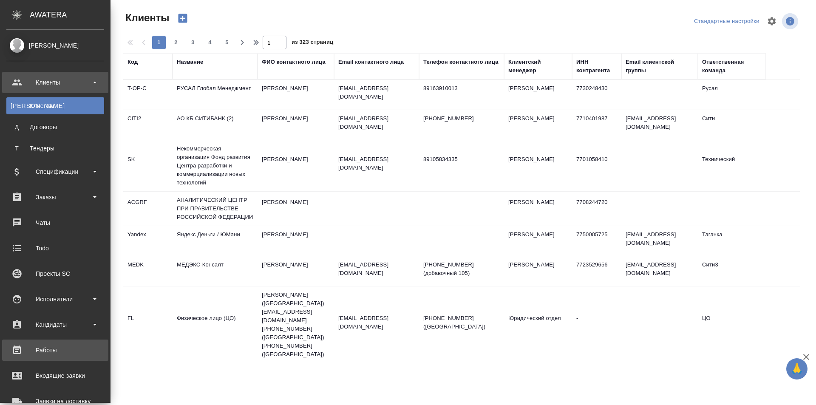 The width and height of the screenshot is (816, 405). Describe the element at coordinates (660, 66) in the screenshot. I see `div: Email клиентской группы` at that location.